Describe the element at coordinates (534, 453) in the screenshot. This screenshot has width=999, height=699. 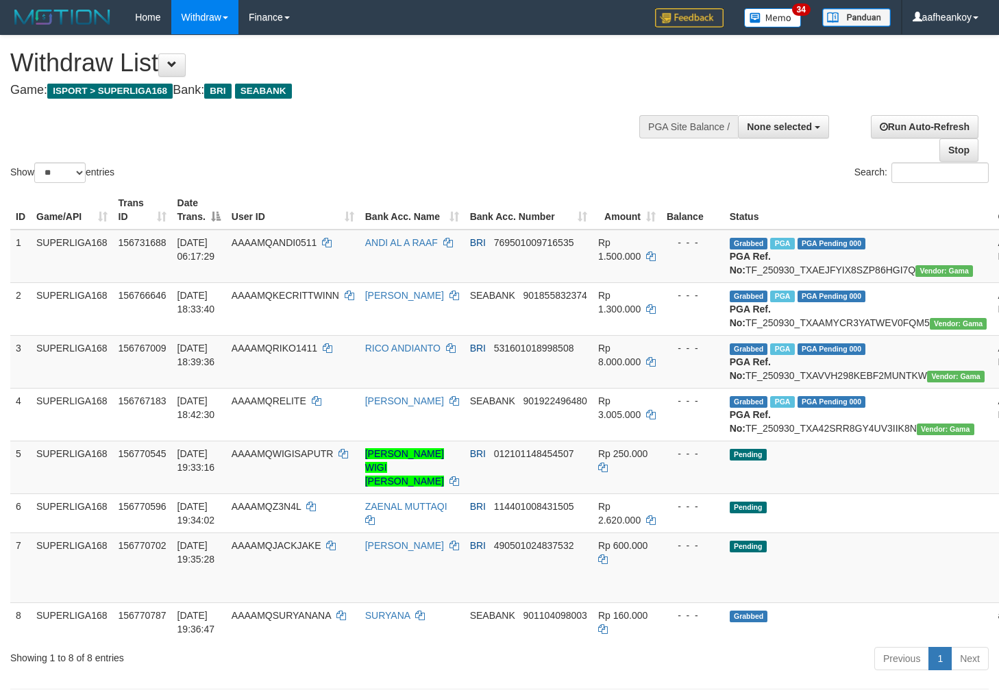
I see `span: Copy 012101148454507 to clipboard` at that location.